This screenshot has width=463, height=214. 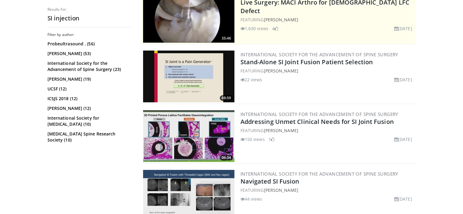 What do you see at coordinates (226, 38) in the screenshot?
I see `span: 35:46` at bounding box center [226, 38].